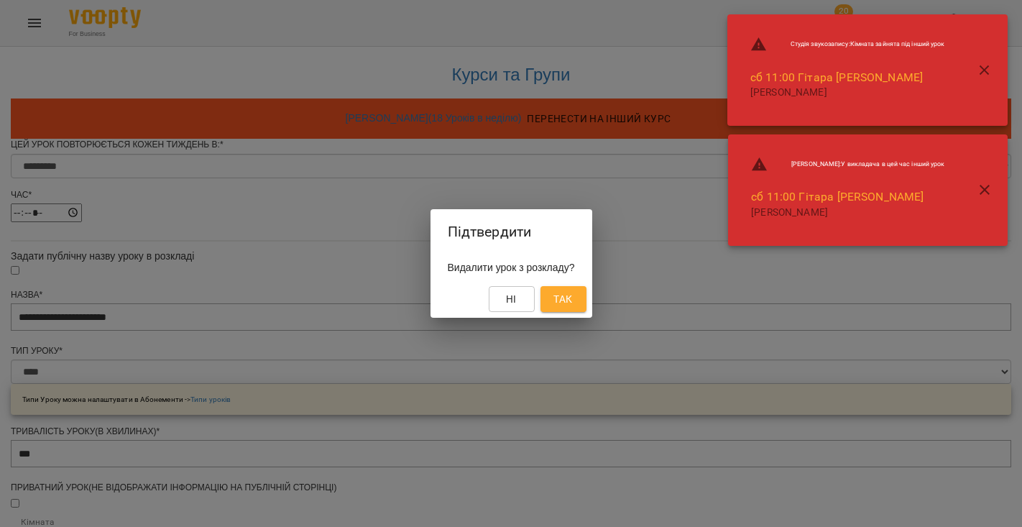 The width and height of the screenshot is (1022, 527). I want to click on li: Студія звукозапису : Кімната зайнята під інший урок, so click(848, 45).